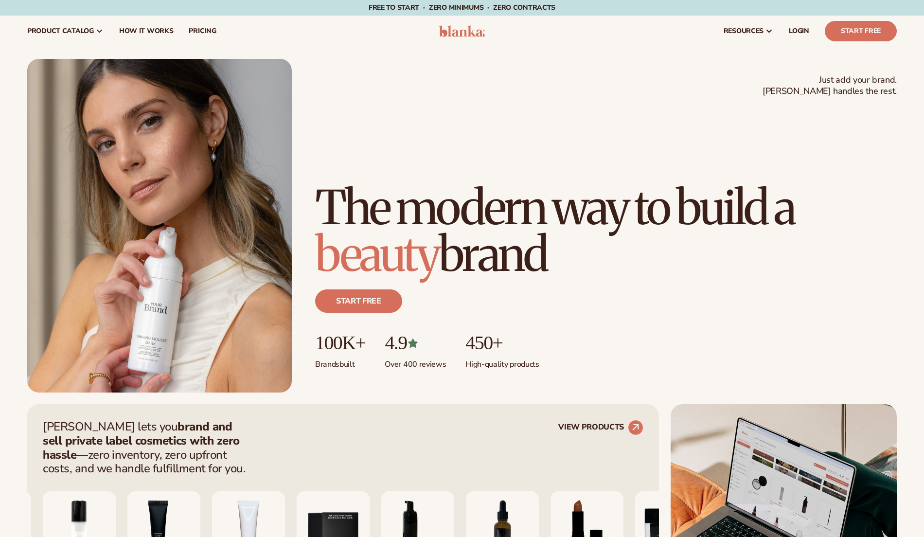 Image resolution: width=924 pixels, height=537 pixels. What do you see at coordinates (146, 31) in the screenshot?
I see `span: How It Works` at bounding box center [146, 31].